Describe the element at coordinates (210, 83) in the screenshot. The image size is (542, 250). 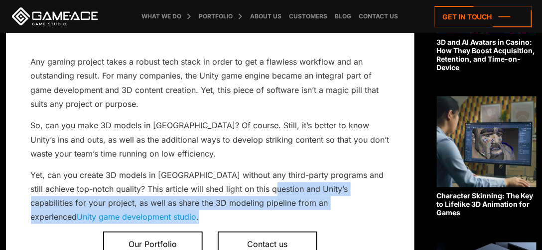
I see `p: Any gaming project takes a robust tech stack in order to get a flawless workflow and an outstandi...` at that location.